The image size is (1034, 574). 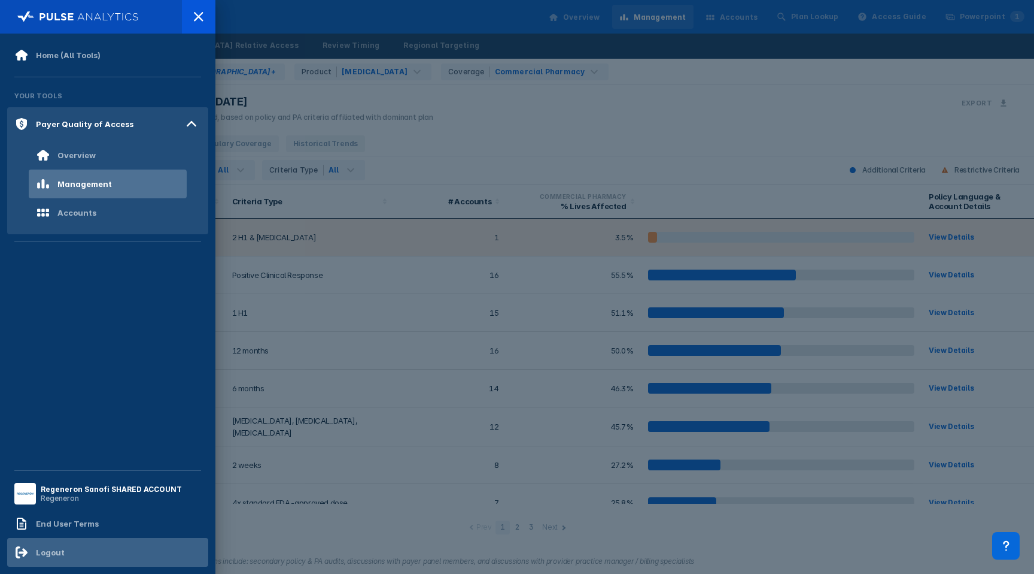 What do you see at coordinates (111, 497) in the screenshot?
I see `div: Regeneron` at bounding box center [111, 497].